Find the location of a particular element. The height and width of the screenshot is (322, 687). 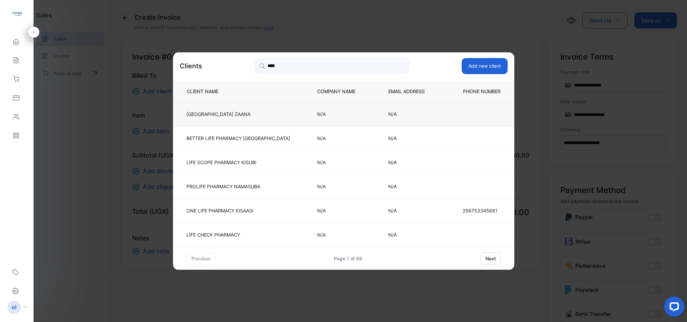

button: Open LiveChat chat widget is located at coordinates (15, 13).